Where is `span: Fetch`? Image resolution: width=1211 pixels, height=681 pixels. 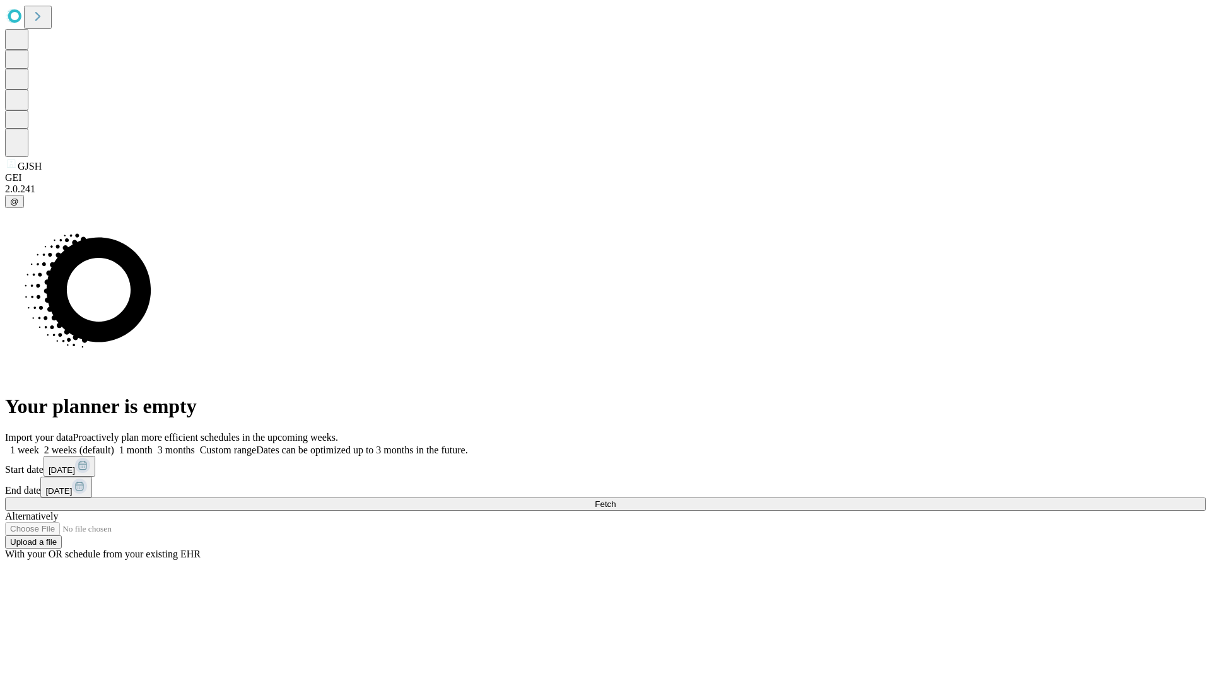
span: Fetch is located at coordinates (605, 504).